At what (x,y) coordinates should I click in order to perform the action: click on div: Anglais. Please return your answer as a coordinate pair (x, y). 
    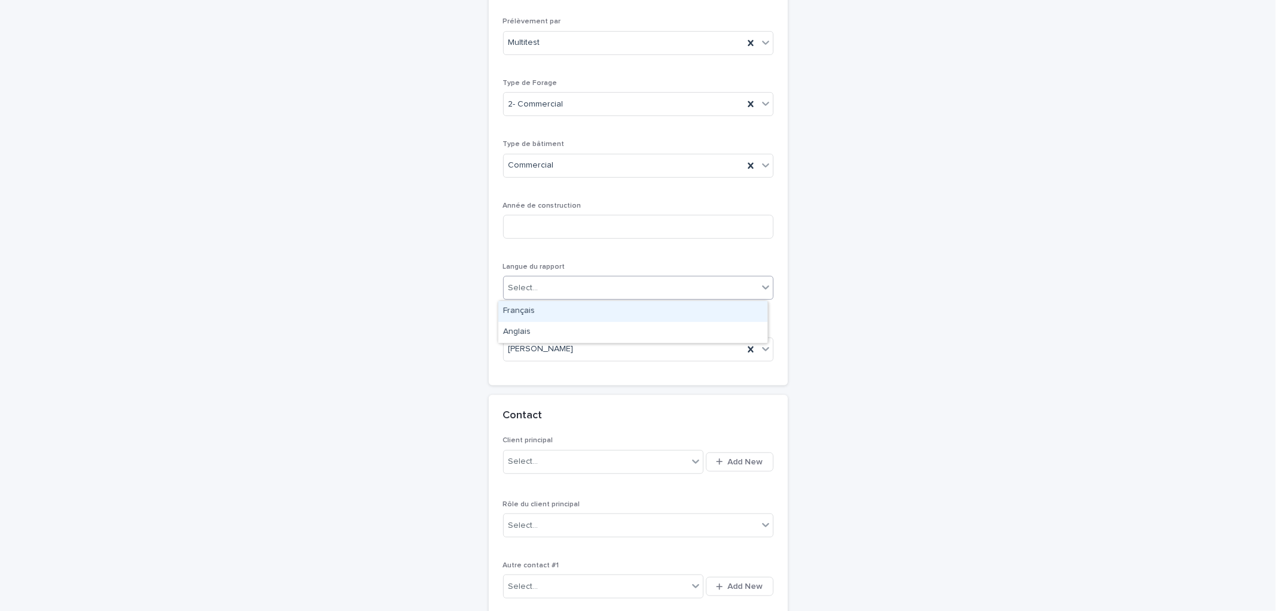
    Looking at the image, I should click on (633, 332).